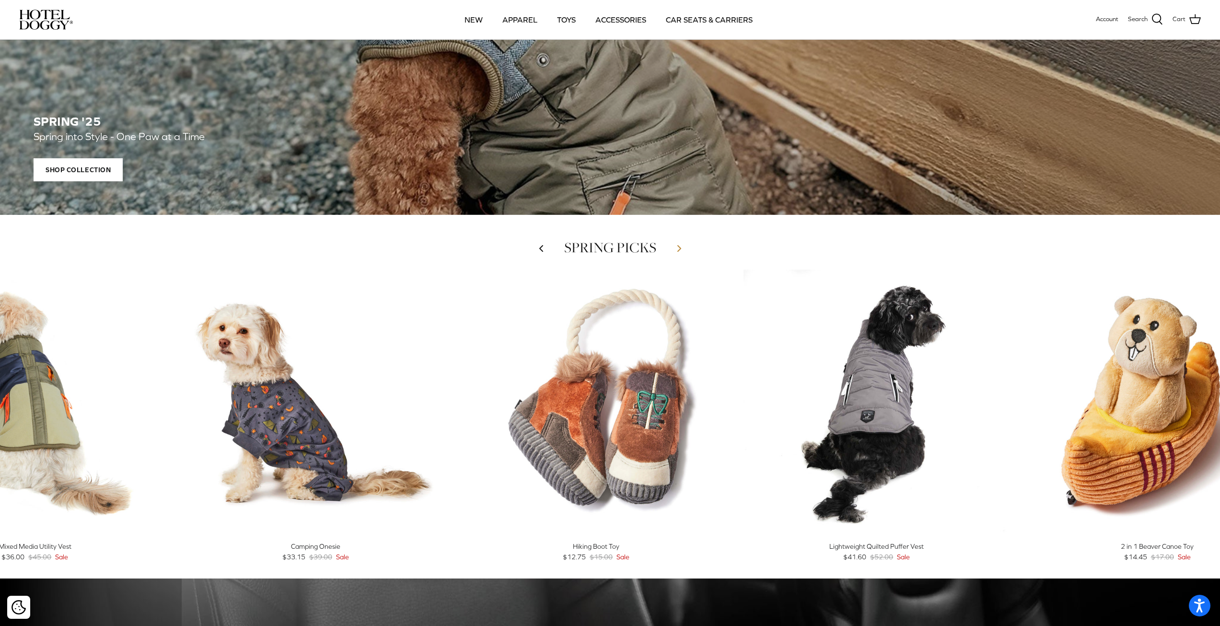 The height and width of the screenshot is (626, 1220). Describe the element at coordinates (1146, 20) in the screenshot. I see `a: Search` at that location.